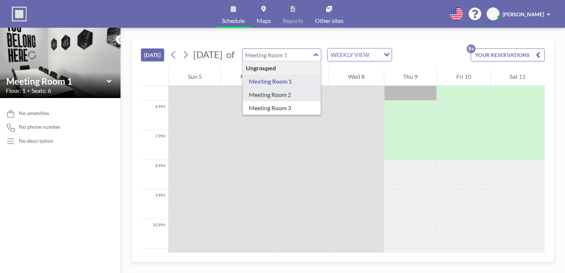 The width and height of the screenshot is (565, 273). Describe the element at coordinates (155, 175) in the screenshot. I see `div: 8 PM` at that location.